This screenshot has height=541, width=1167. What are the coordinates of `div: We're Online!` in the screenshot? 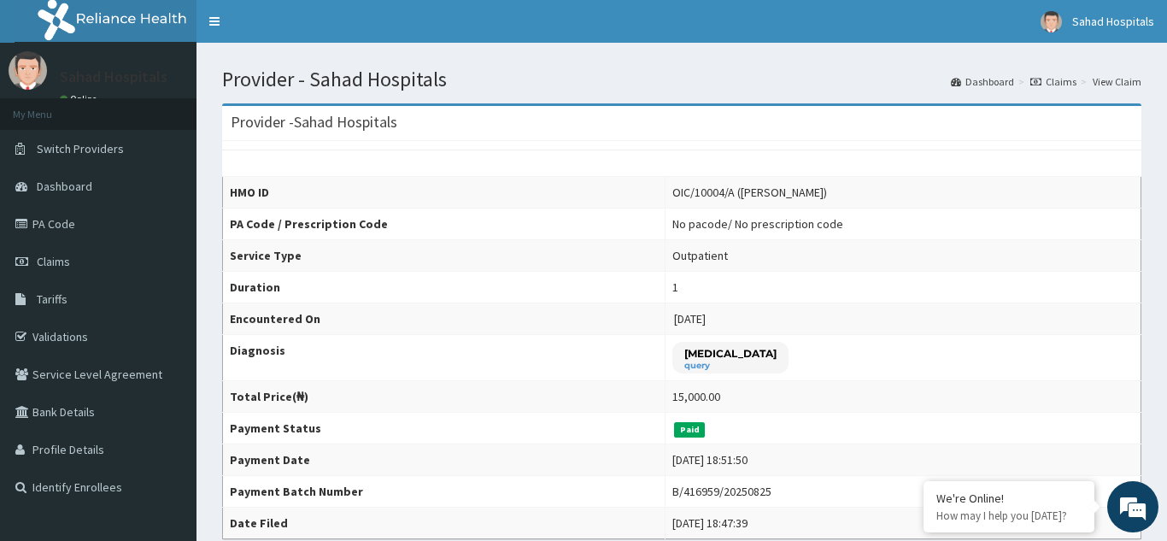 It's located at (1009, 498).